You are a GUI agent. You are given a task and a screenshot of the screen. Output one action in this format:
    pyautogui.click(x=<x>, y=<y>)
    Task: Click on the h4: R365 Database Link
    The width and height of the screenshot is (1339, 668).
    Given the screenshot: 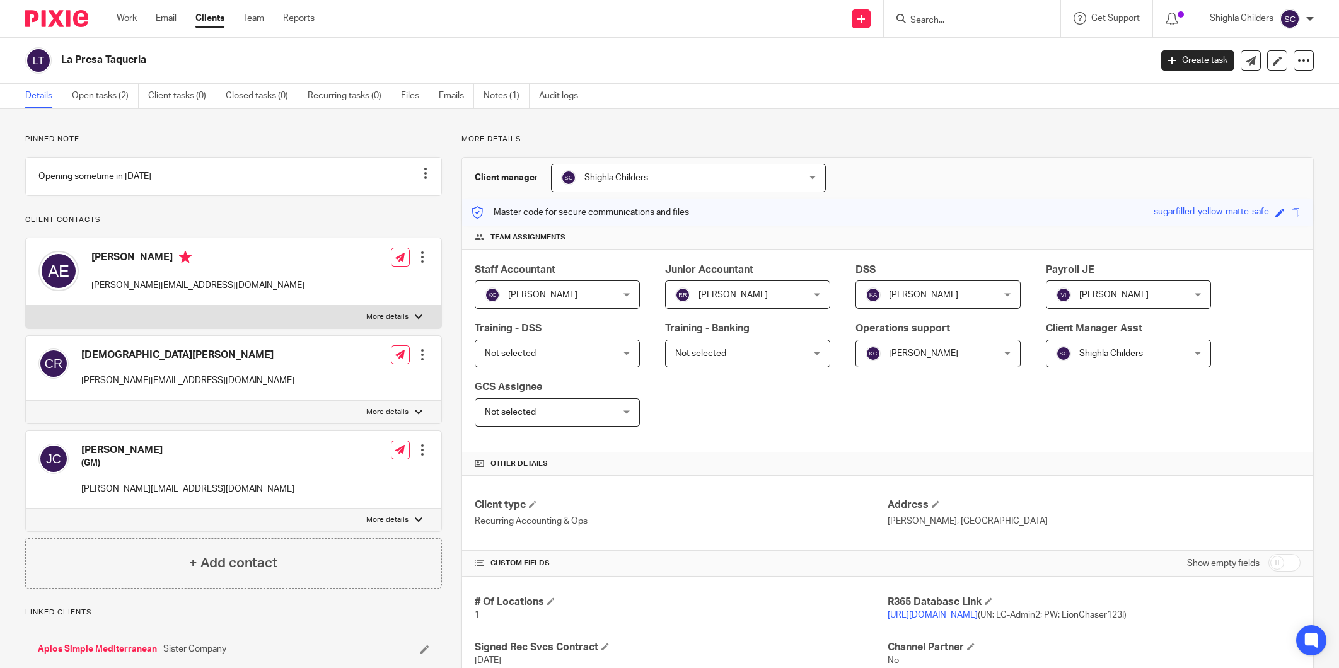 What is the action you would take?
    pyautogui.click(x=1094, y=602)
    